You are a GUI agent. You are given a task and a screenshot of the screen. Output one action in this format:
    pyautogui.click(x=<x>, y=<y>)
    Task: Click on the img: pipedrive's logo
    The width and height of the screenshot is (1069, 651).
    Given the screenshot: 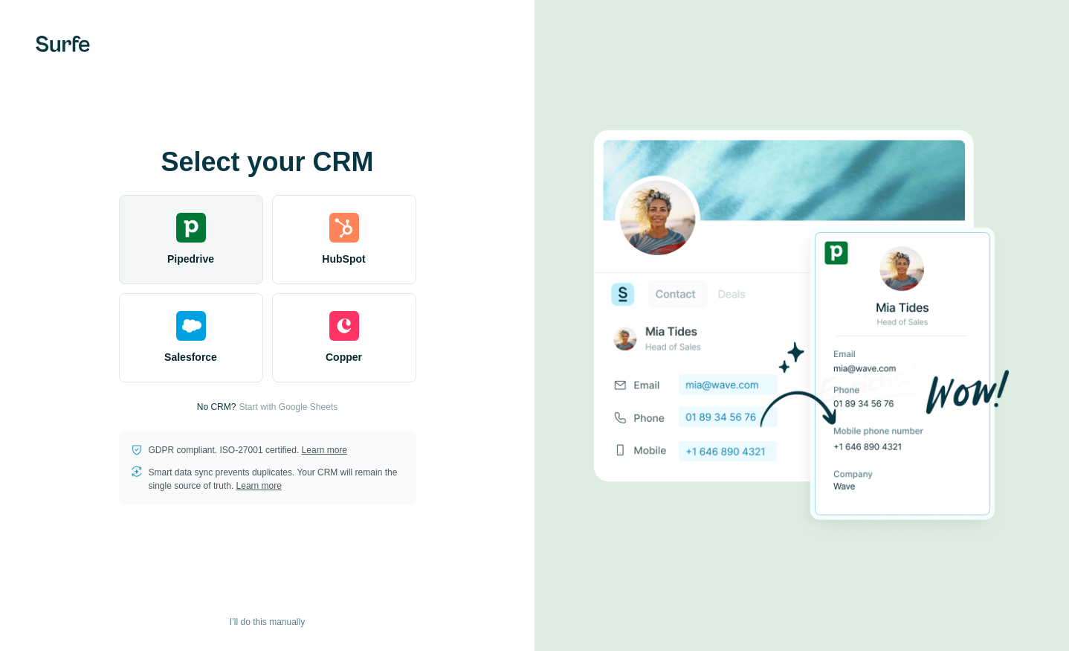 What is the action you would take?
    pyautogui.click(x=191, y=228)
    